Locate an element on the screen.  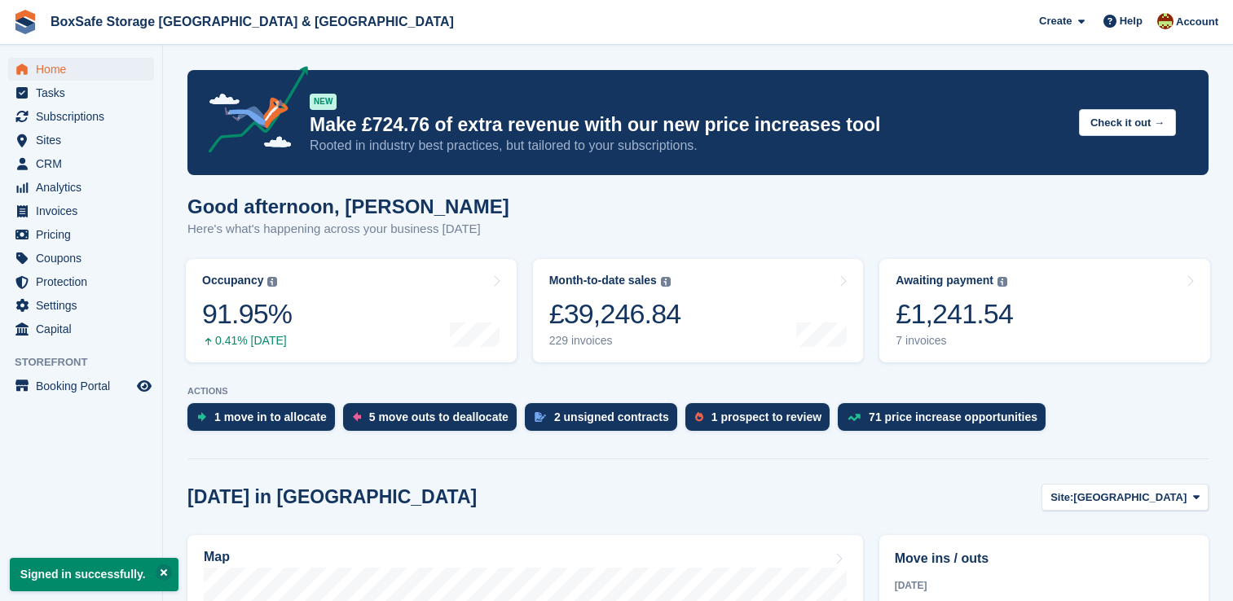
img: move_outs_to_deallocate_icon-f764333ba52eb49d3ac5e1228854f67142a1ed5810a6f6cc68b1a99e826820c5.svg is located at coordinates (357, 417).